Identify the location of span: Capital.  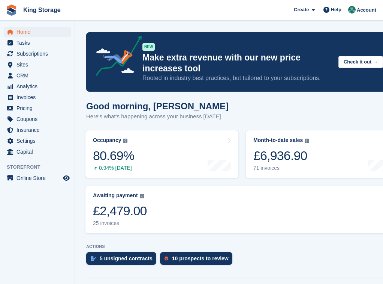
(39, 152).